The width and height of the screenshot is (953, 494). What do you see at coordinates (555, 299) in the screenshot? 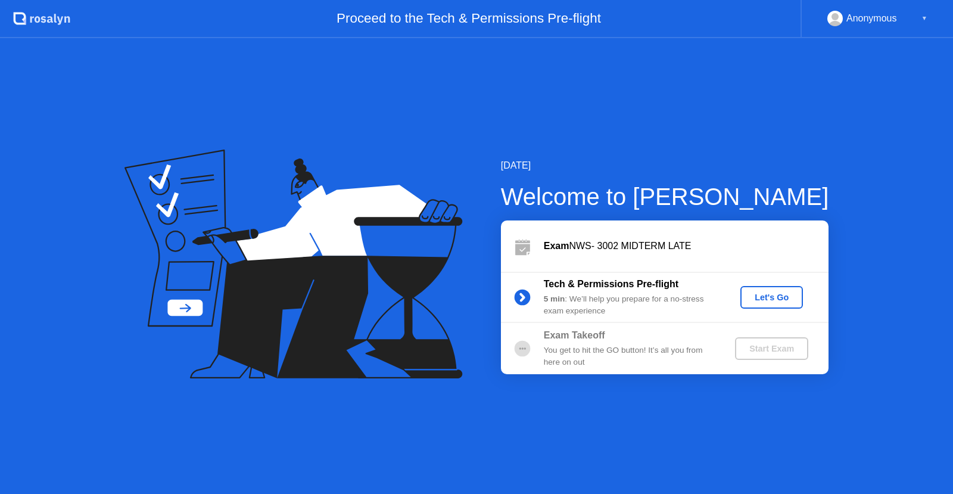
I see `b: 5 min` at bounding box center [555, 299].